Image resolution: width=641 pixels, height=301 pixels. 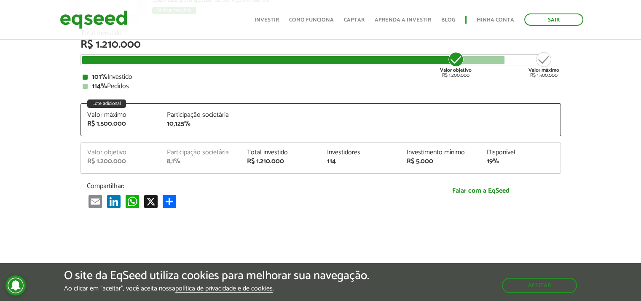 I want to click on a: X, so click(x=151, y=201).